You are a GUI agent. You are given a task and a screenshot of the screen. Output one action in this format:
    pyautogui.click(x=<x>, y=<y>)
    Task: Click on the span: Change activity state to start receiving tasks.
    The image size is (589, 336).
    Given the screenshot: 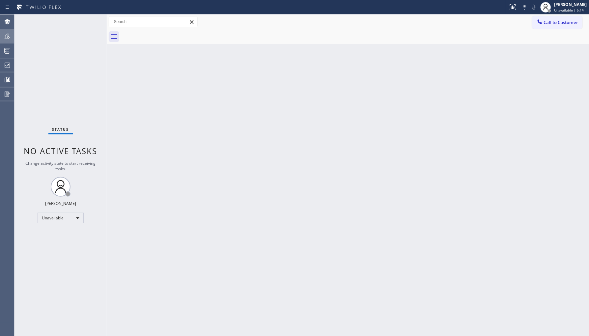 What is the action you would take?
    pyautogui.click(x=61, y=166)
    